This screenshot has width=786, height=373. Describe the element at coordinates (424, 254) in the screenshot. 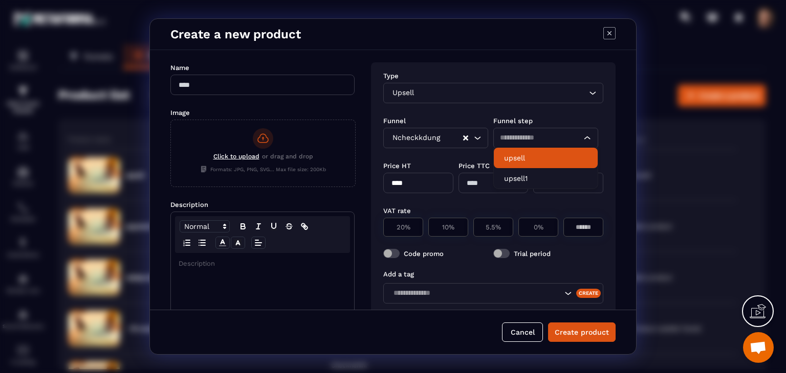

I see `label: Code promo` at that location.